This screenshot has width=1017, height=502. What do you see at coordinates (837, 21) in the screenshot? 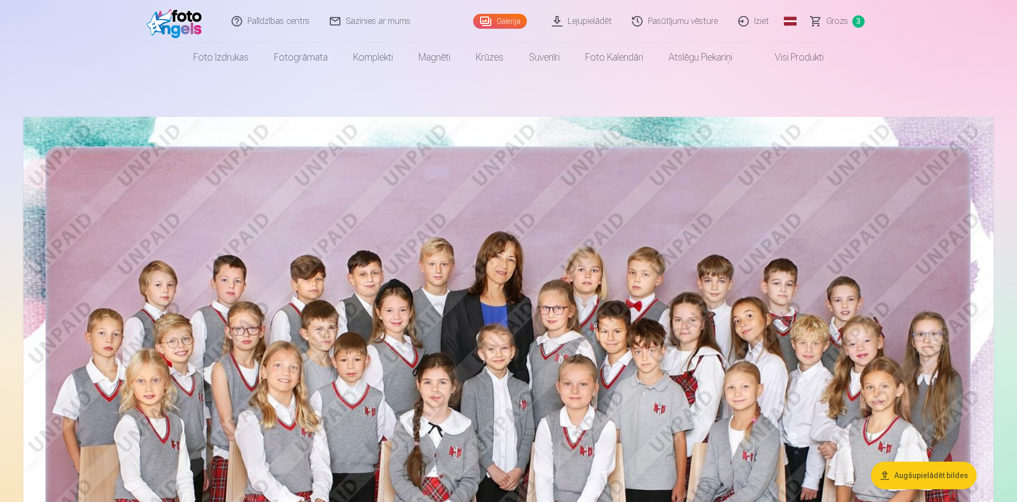
I see `span: Grozs` at bounding box center [837, 21].